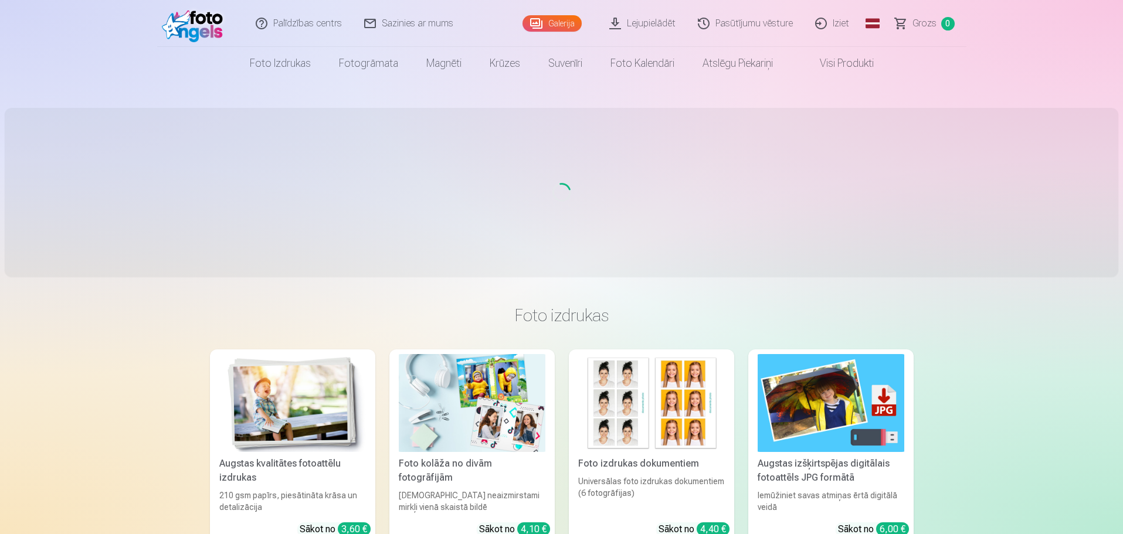 This screenshot has width=1123, height=534. Describe the element at coordinates (652, 464) in the screenshot. I see `div: Foto izdrukas dokumentiem` at that location.